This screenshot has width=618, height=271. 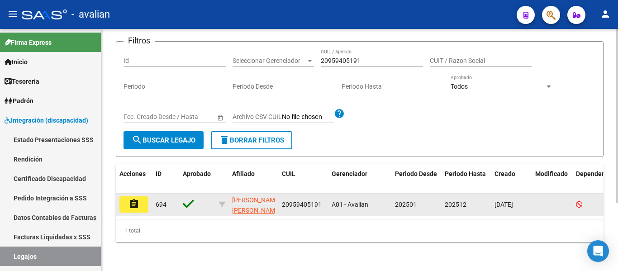 I want to click on span: Modificado, so click(x=552, y=174).